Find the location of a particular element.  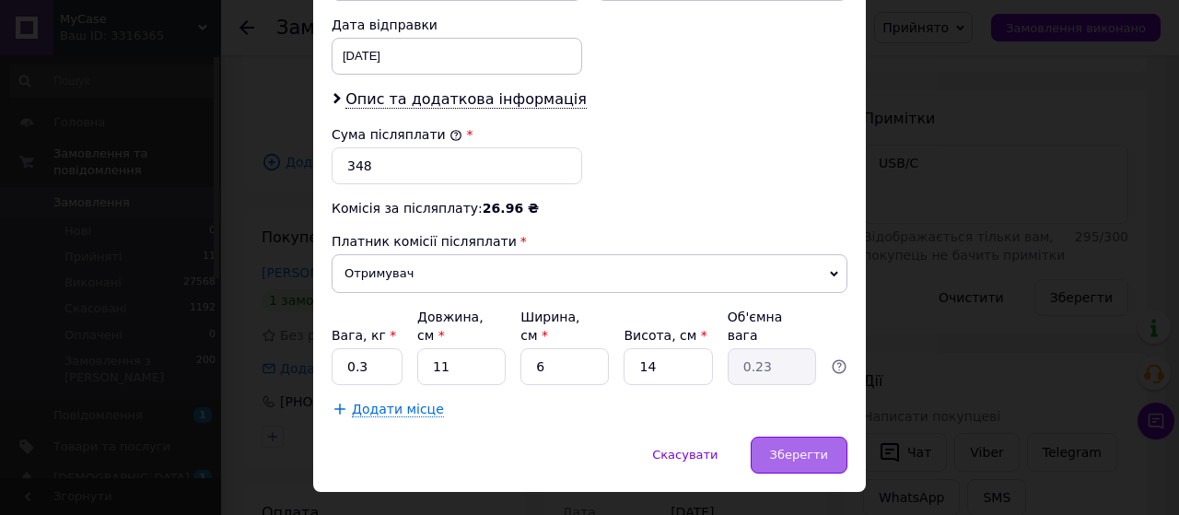

span: Отримувач is located at coordinates (590, 274).